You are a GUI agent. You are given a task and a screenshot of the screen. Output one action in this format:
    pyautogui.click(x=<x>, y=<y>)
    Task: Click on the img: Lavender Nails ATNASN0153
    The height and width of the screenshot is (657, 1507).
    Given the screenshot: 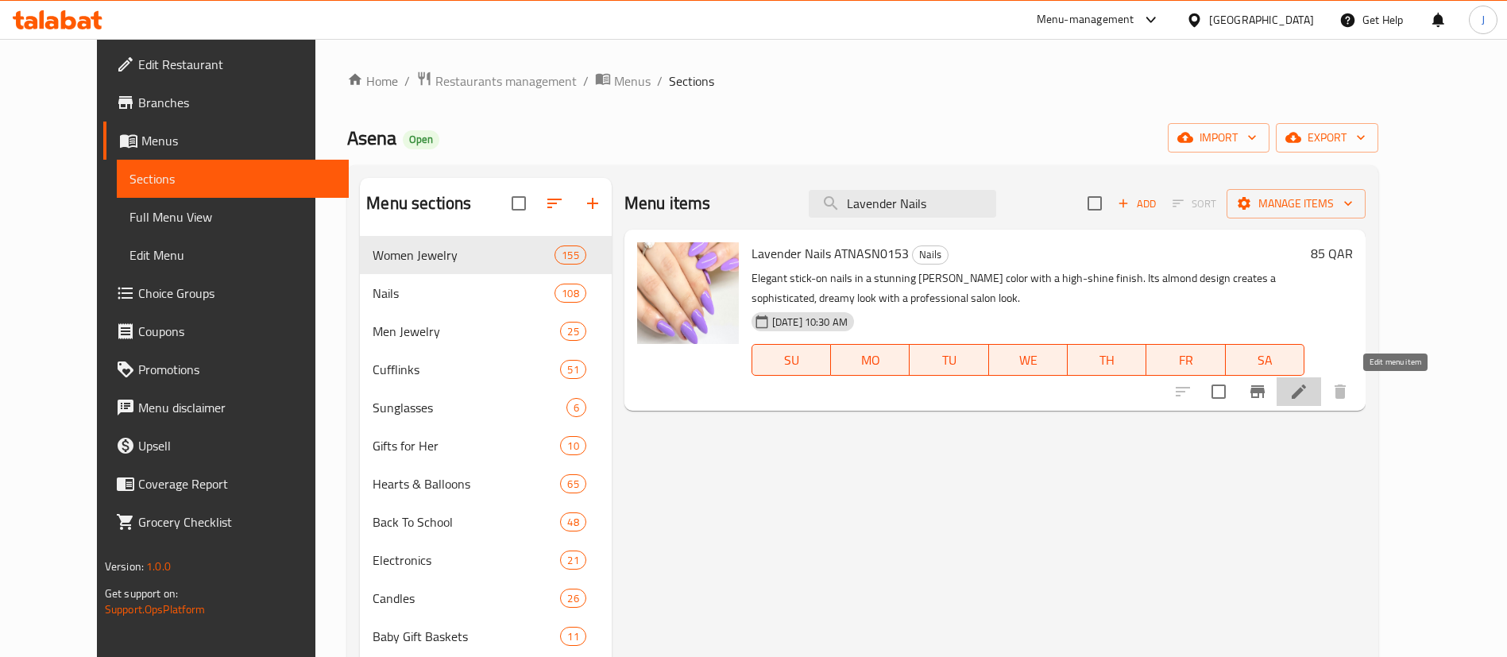 What is the action you would take?
    pyautogui.click(x=688, y=293)
    